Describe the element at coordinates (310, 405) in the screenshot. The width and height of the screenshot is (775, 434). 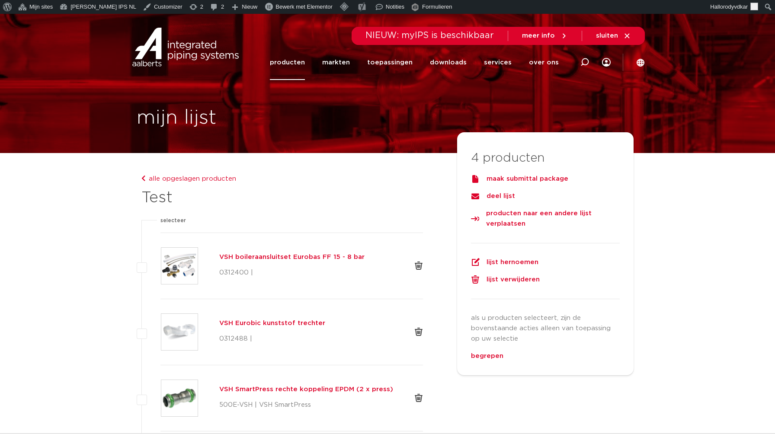
I see `p: 500E-VSH | VSH SmartPress` at that location.